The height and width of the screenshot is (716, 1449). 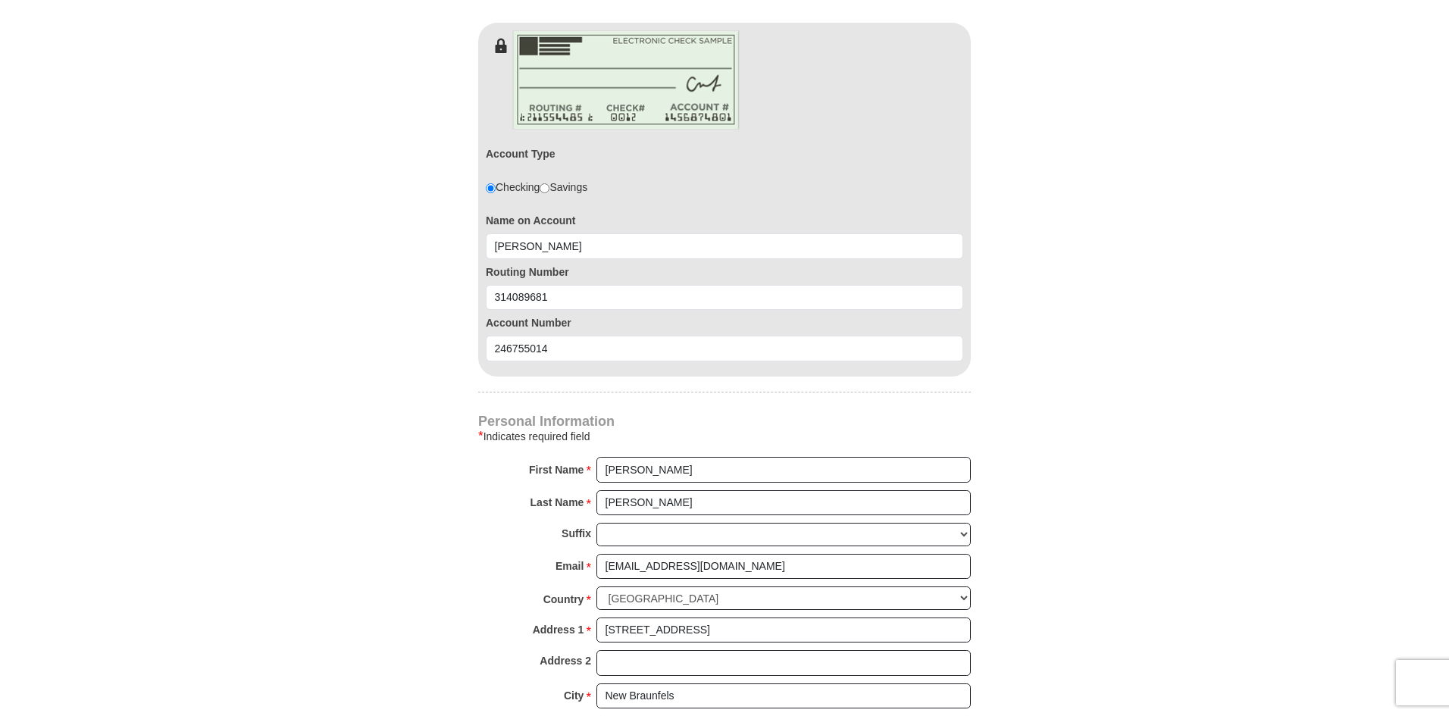 I want to click on label: Name on Account, so click(x=725, y=221).